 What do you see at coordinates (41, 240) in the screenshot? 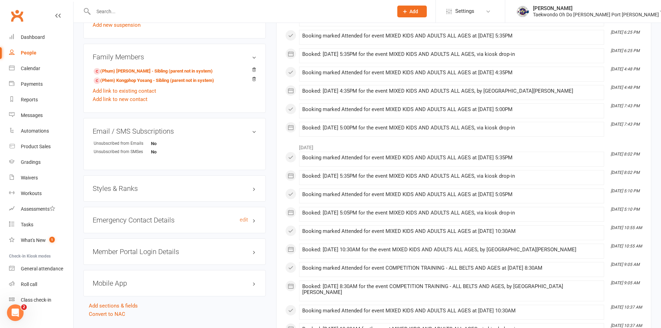
I see `a: What's New1` at bounding box center [41, 240].